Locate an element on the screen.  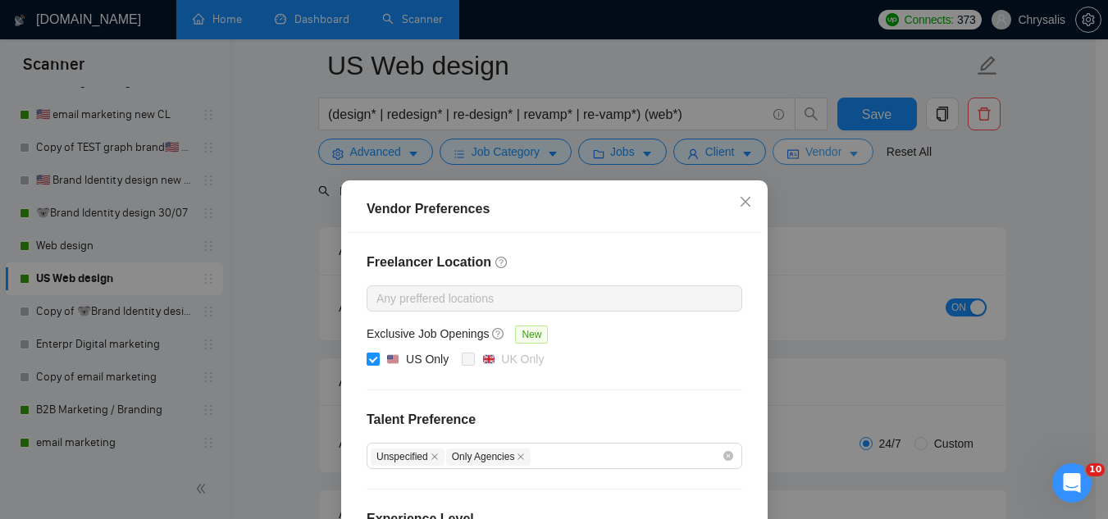
h4: Talent Preference is located at coordinates (554, 420).